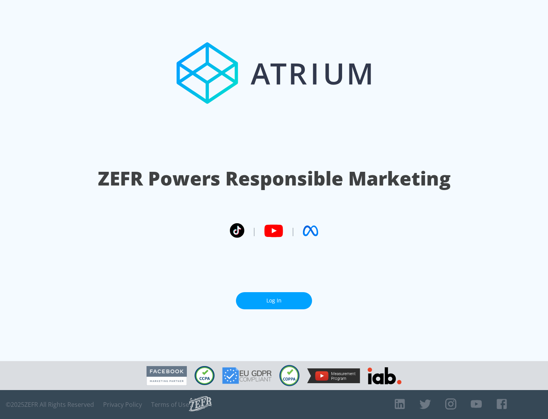 This screenshot has width=548, height=419. Describe the element at coordinates (247, 375) in the screenshot. I see `img: GDPR Compliant` at that location.